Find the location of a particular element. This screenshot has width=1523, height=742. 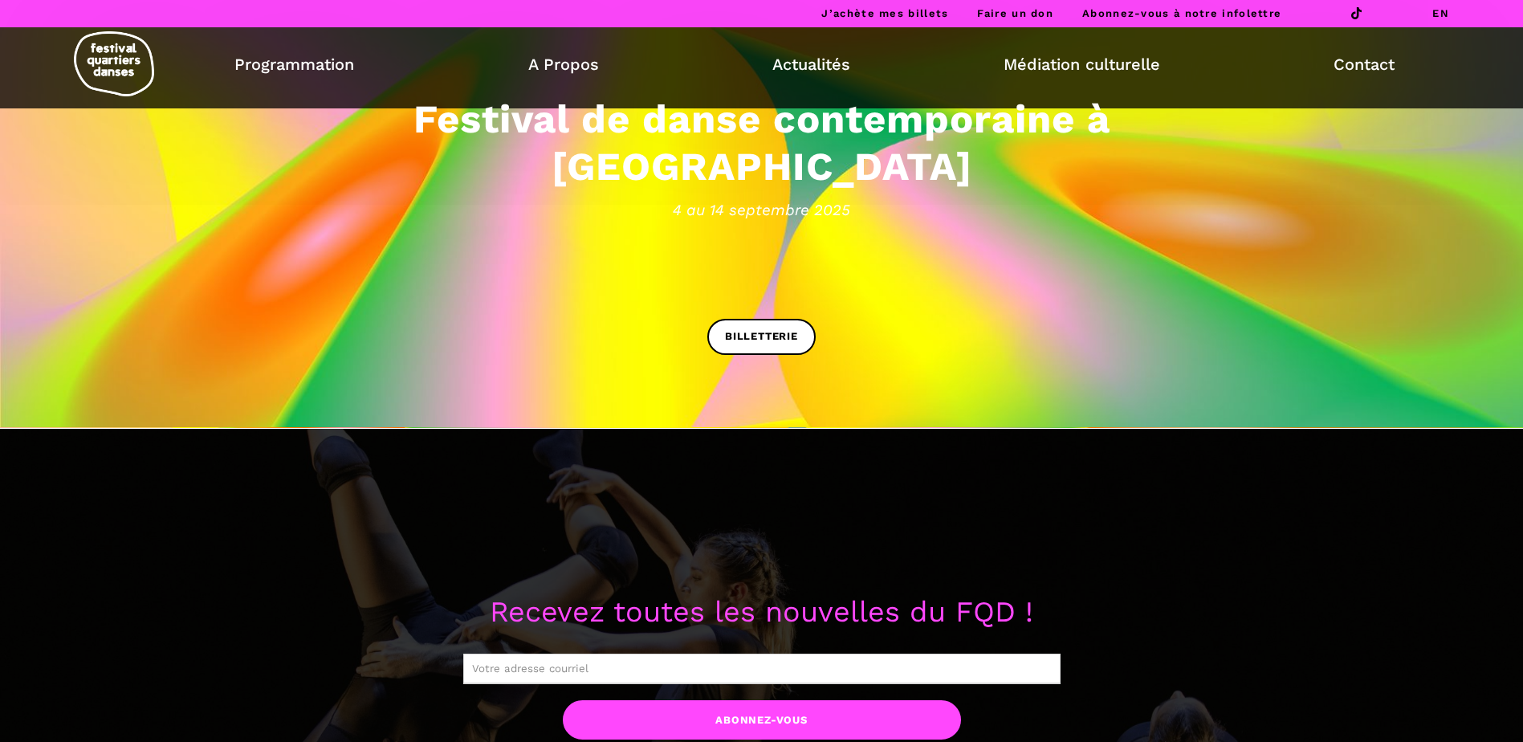

input: Votre adresse courriel is located at coordinates (762, 669).